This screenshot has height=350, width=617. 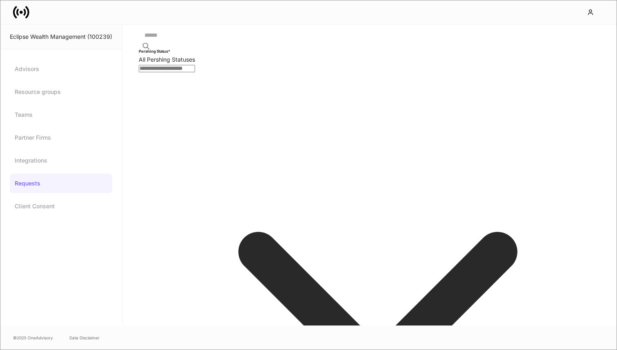 What do you see at coordinates (61, 138) in the screenshot?
I see `a: Partner Firms` at bounding box center [61, 138].